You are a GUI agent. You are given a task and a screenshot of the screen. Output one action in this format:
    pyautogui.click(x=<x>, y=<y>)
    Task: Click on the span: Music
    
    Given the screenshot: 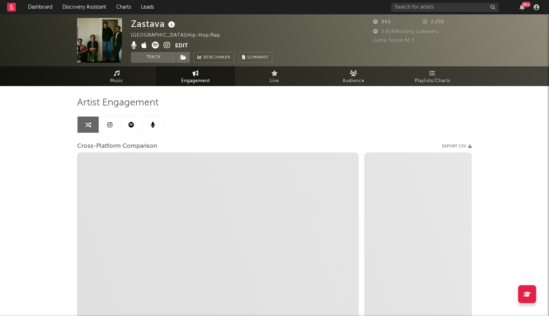 What is the action you would take?
    pyautogui.click(x=117, y=81)
    